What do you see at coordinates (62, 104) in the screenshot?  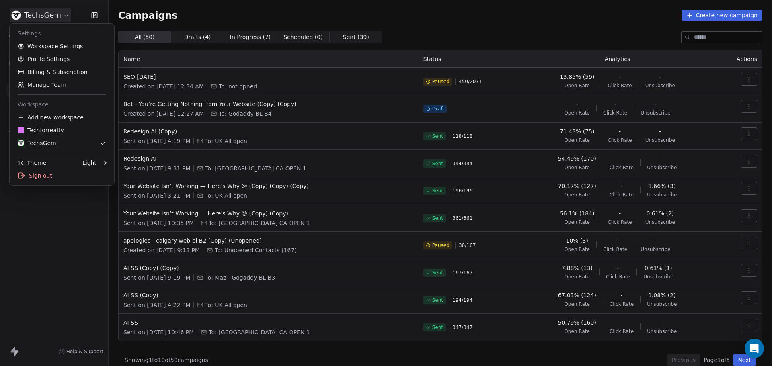 I see `div: Workspace` at bounding box center [62, 104].